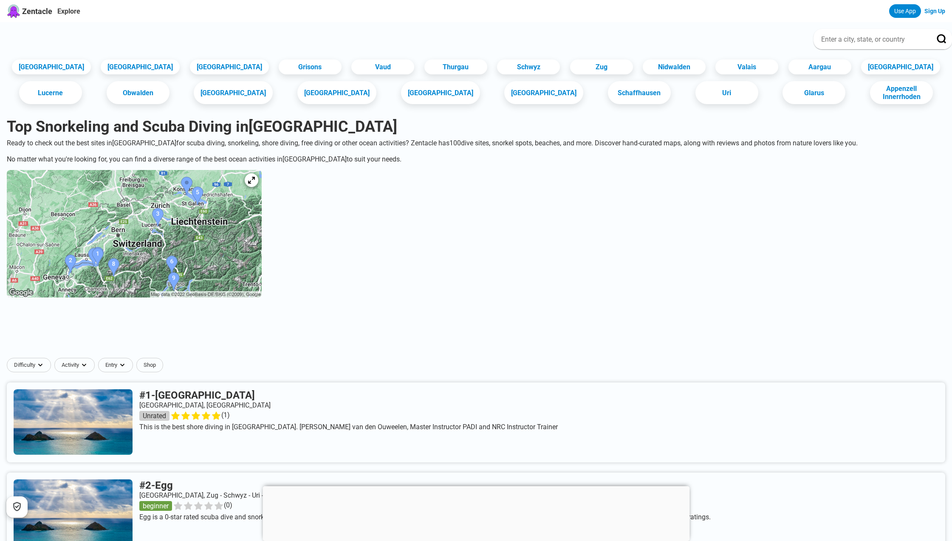 This screenshot has height=541, width=952. Describe the element at coordinates (29, 11) in the screenshot. I see `a: Zentacle logoZentacle` at that location.